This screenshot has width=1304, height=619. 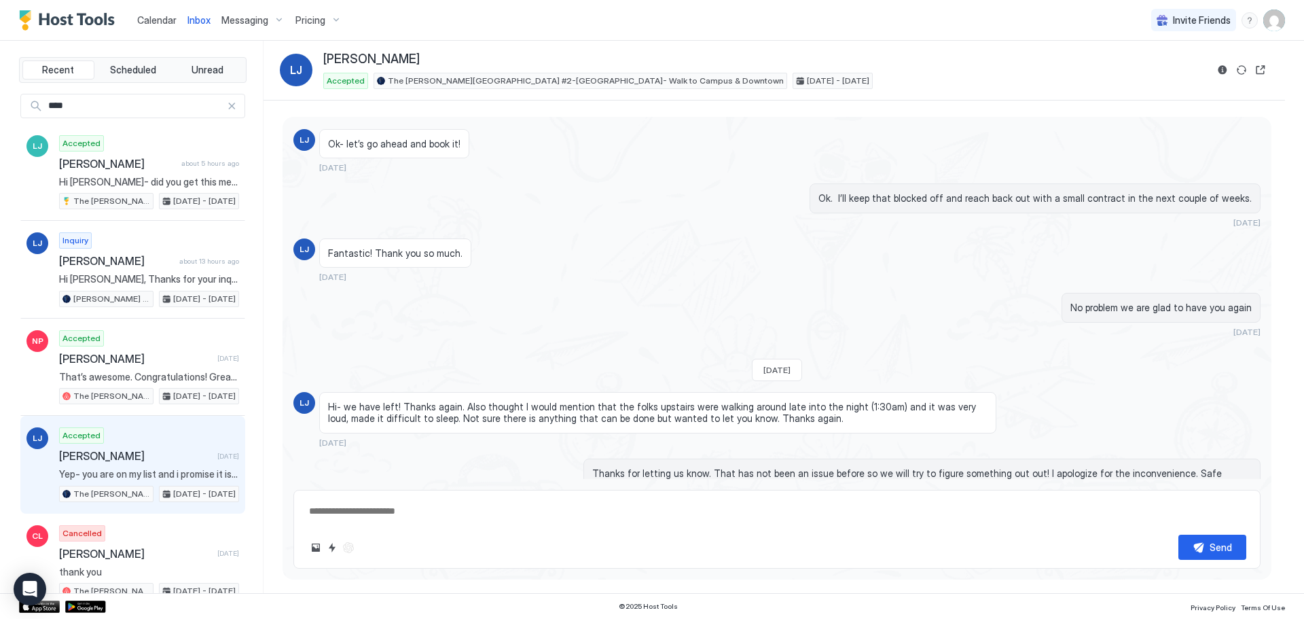 What do you see at coordinates (1263, 607) in the screenshot?
I see `span: Terms Of Use` at bounding box center [1263, 607].